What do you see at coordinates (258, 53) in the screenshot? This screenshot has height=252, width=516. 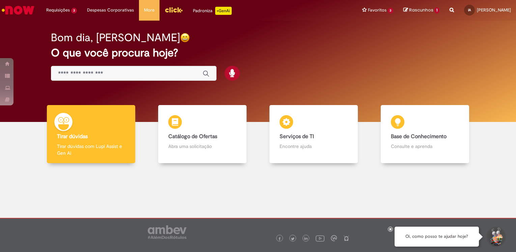 I see `h2: O que você procura hoje?` at bounding box center [258, 53].